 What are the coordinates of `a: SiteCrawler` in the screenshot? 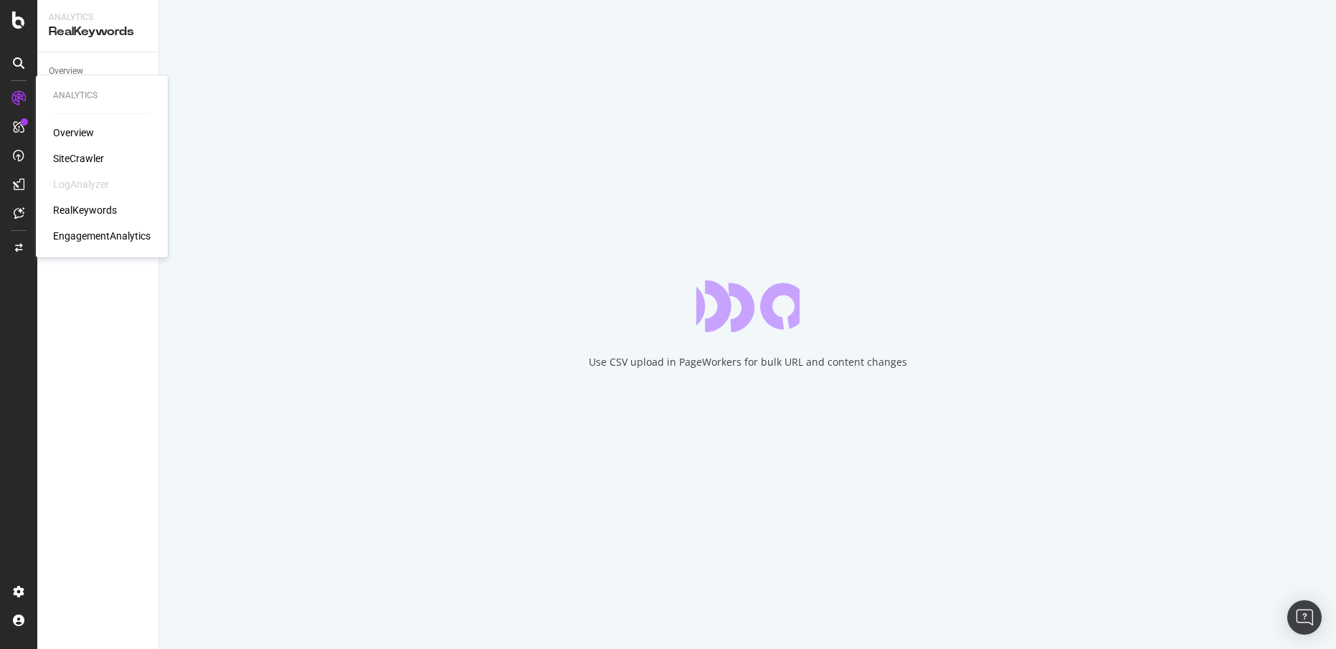 It's located at (78, 159).